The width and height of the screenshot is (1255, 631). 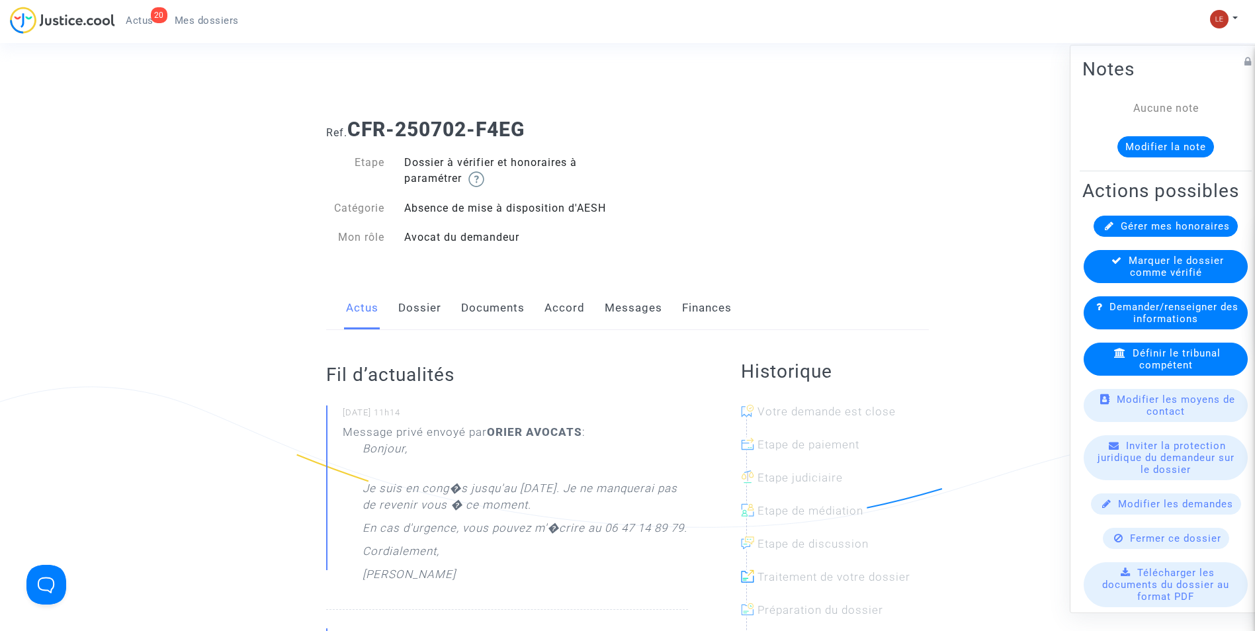 What do you see at coordinates (1177, 267) in the screenshot?
I see `span: Marquer le dossier comme vérifié` at bounding box center [1177, 267].